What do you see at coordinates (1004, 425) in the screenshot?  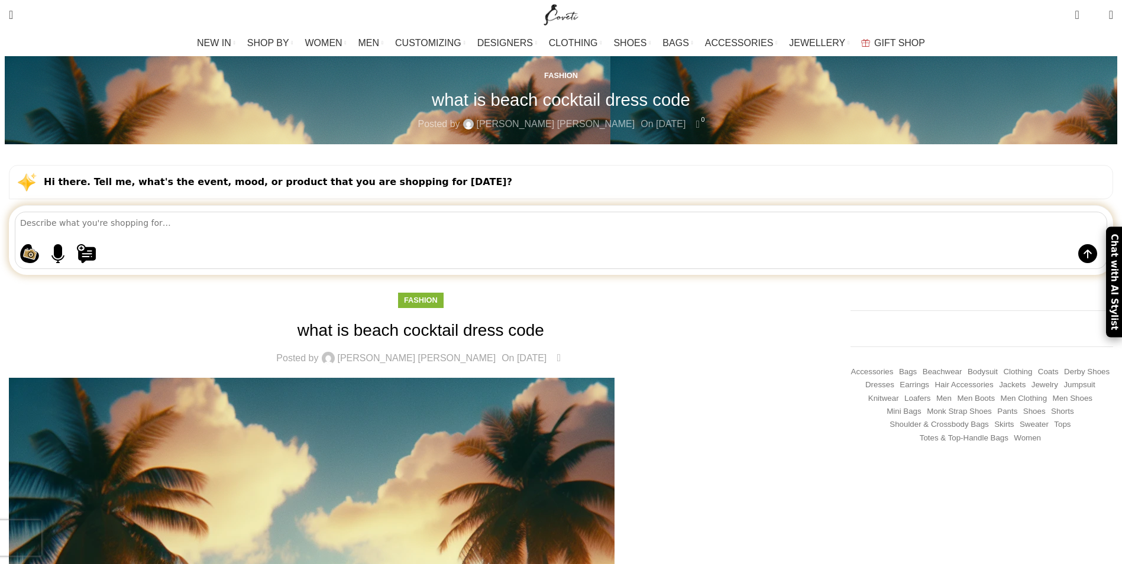 I see `a: Skirts (1,126 items)` at bounding box center [1004, 425].